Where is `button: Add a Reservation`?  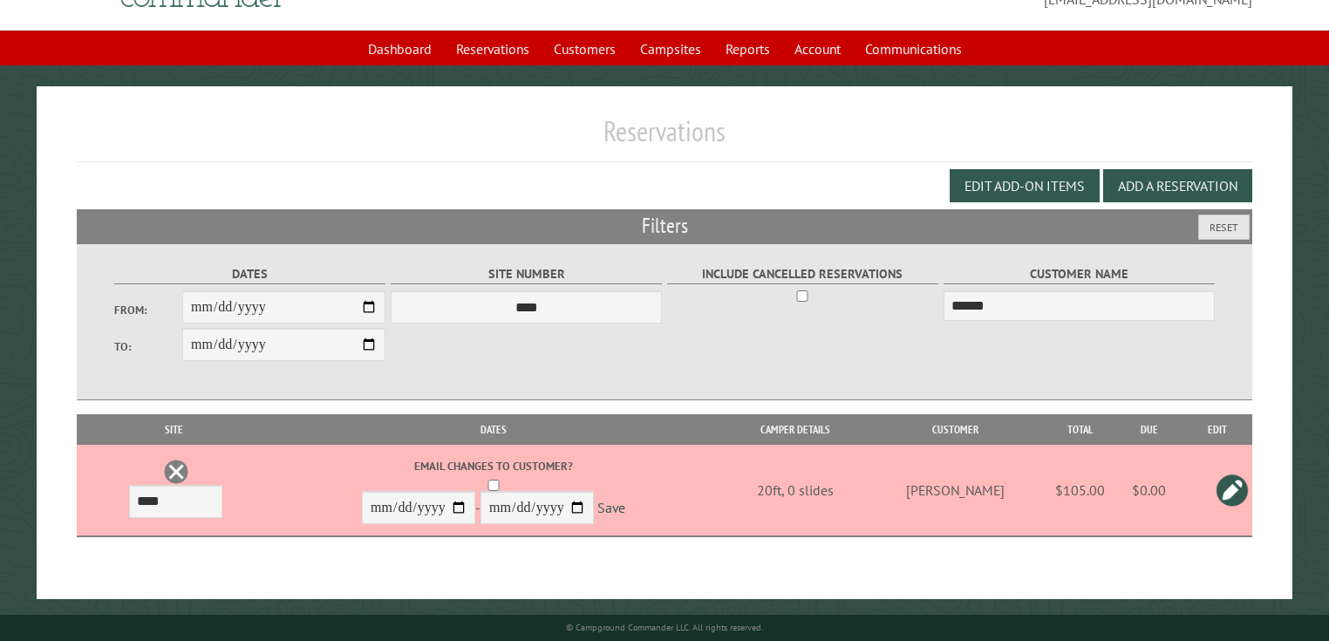 button: Add a Reservation is located at coordinates (1177, 186).